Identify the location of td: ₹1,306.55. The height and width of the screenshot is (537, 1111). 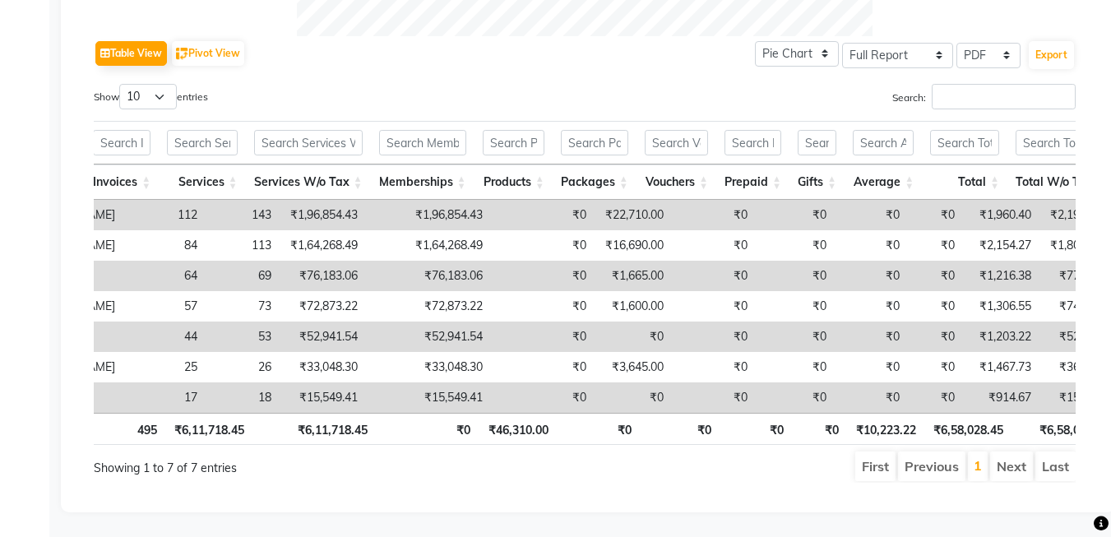
(1001, 306).